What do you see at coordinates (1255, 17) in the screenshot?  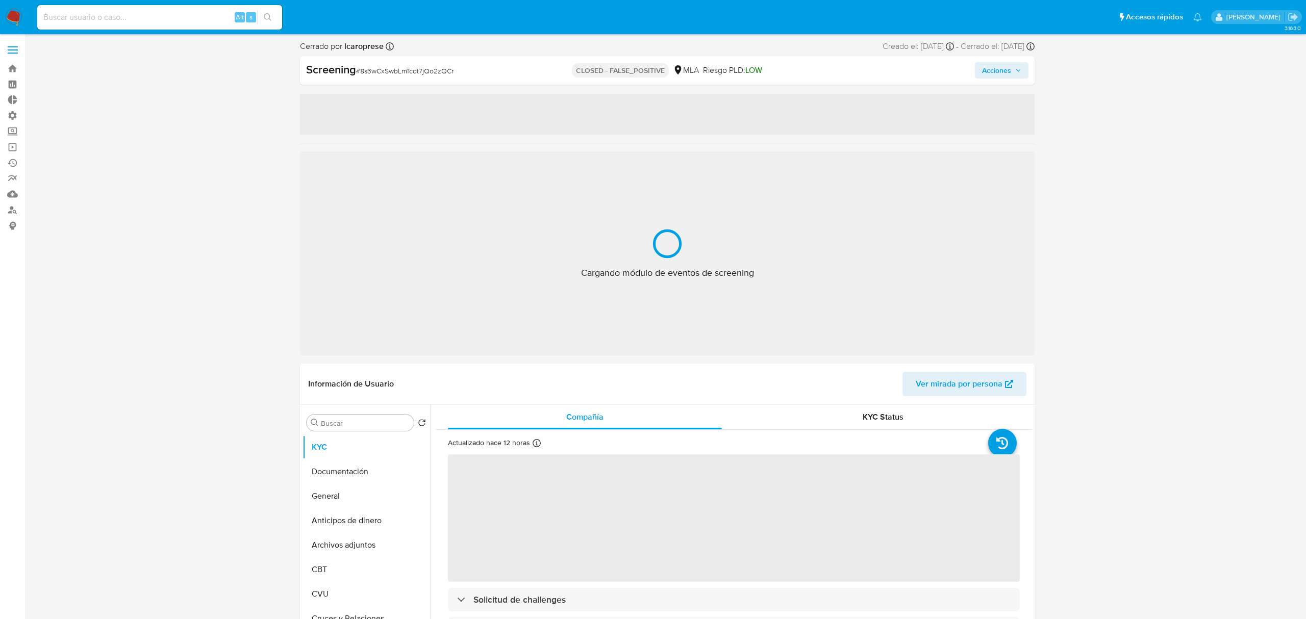 I see `p: ludmila.lanatti@mercadolibre.com` at bounding box center [1255, 17].